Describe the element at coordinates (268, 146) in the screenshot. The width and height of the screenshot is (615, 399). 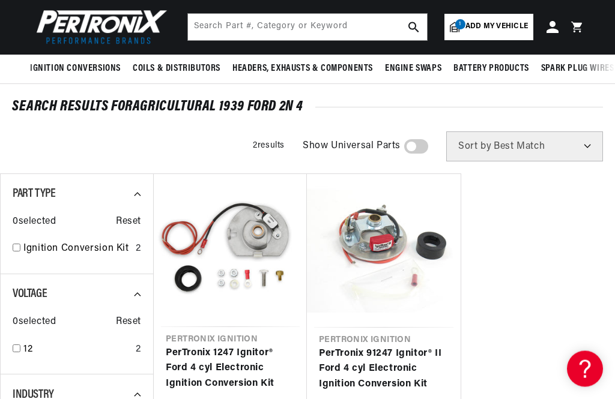
I see `span: 2 results` at that location.